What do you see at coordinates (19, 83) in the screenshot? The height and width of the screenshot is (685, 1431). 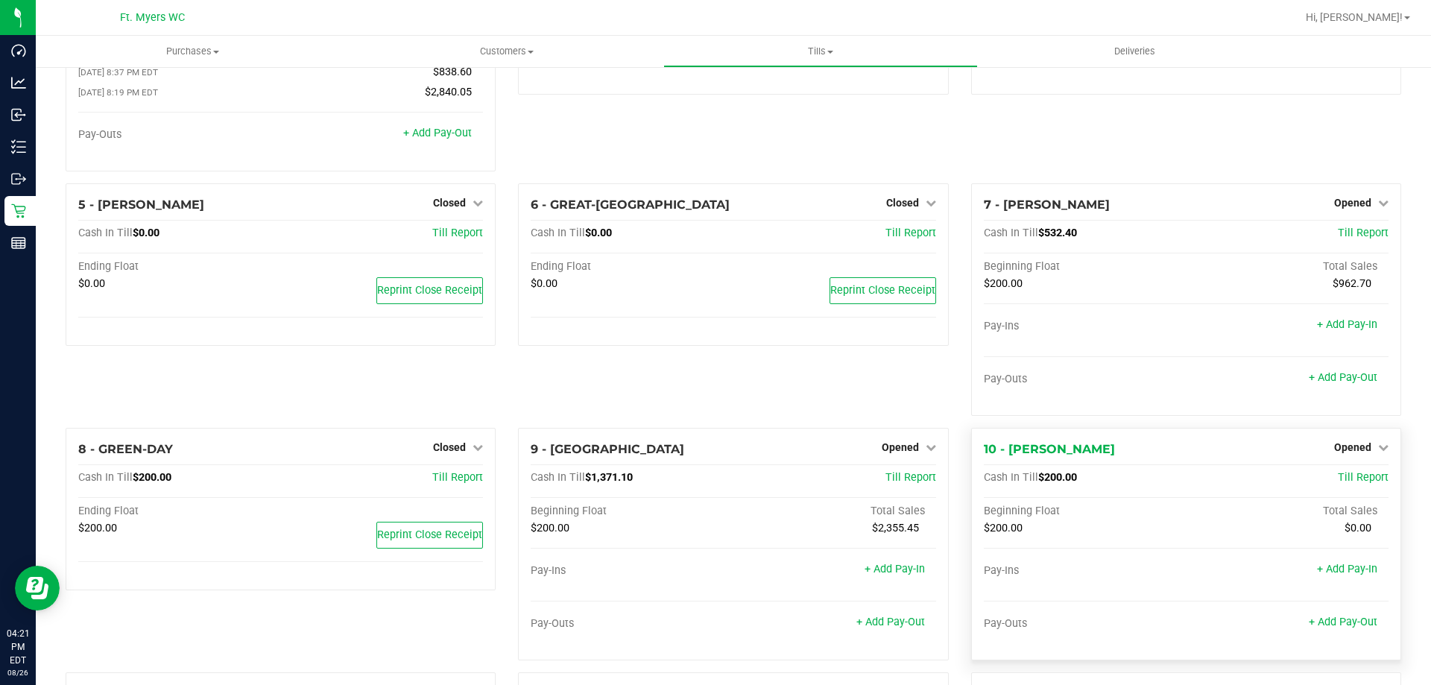 I see `inline-svg: Analytics` at bounding box center [19, 83].